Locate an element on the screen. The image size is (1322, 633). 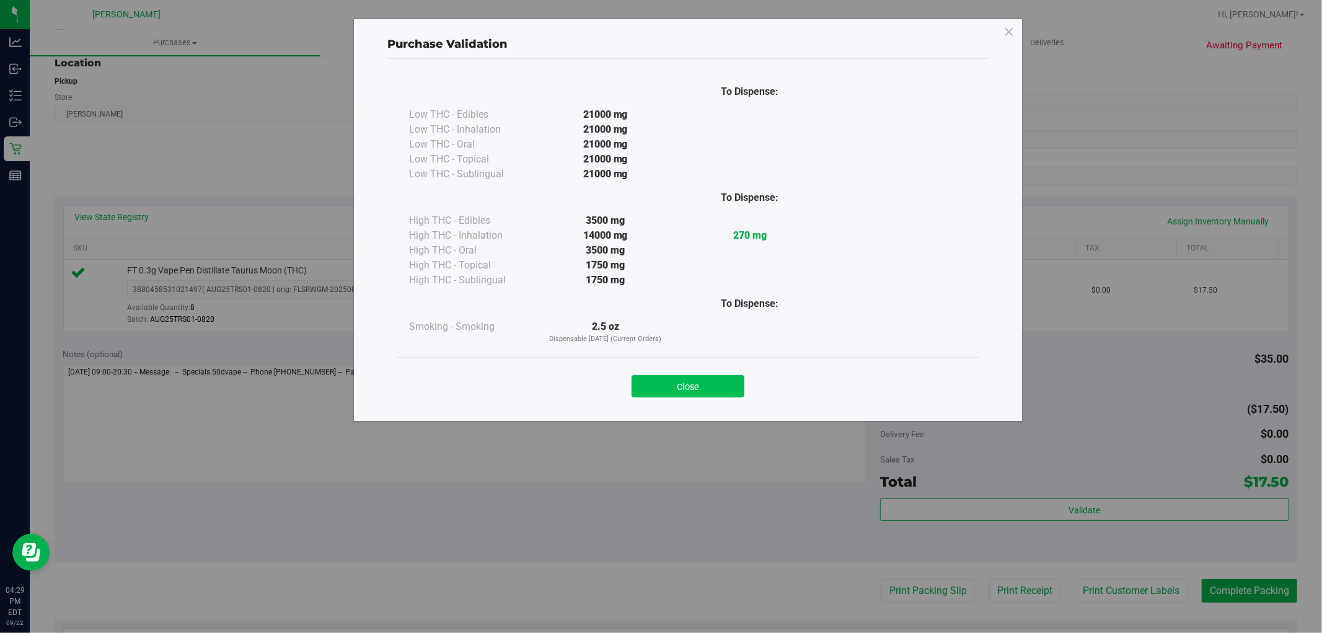
div: Low THC - Sublingual is located at coordinates (471, 174).